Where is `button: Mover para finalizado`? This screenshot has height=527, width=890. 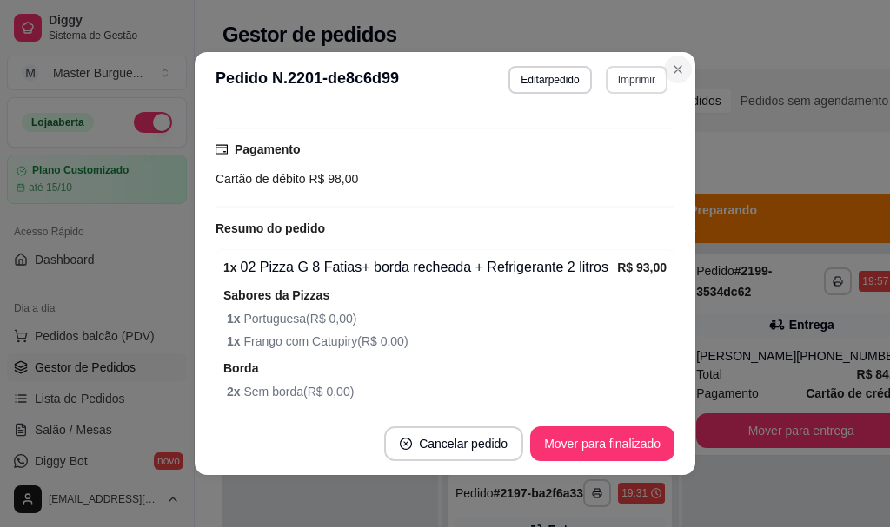
button: Mover para finalizado is located at coordinates (602, 444).